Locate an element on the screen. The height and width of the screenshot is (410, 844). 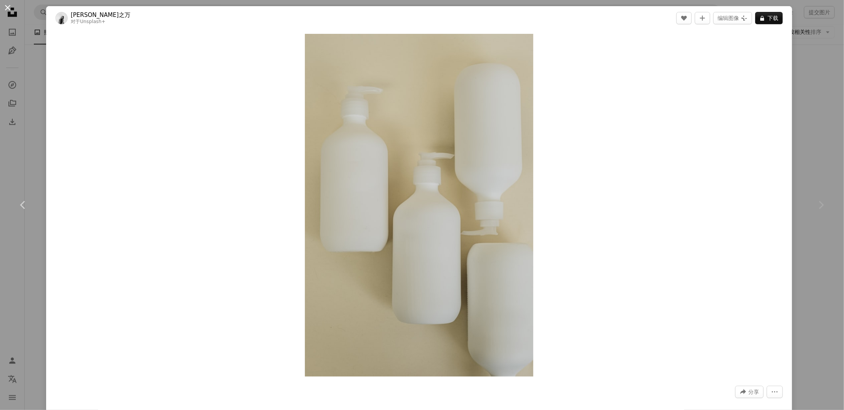
button: 下载 is located at coordinates (769, 18).